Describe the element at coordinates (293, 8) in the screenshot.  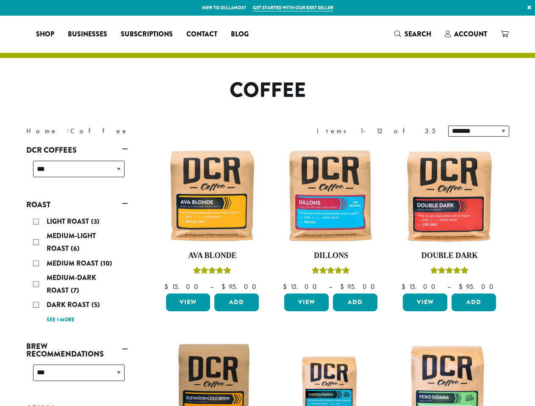
I see `a: Get started with our best seller` at that location.